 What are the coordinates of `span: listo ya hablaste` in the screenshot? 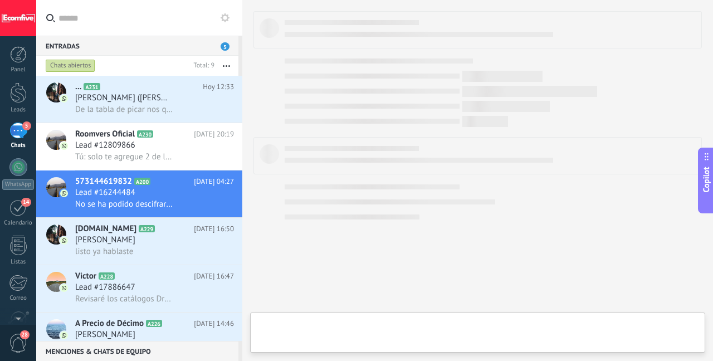 It's located at (104, 251).